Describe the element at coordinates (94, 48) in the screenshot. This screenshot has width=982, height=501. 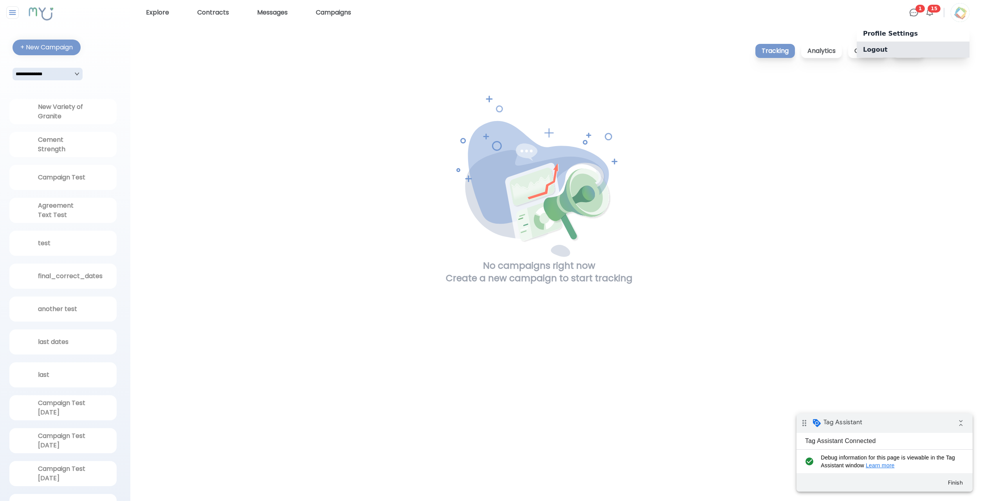
I see `span: Debug information for this page is viewable in the Tag Assistant window` at that location.